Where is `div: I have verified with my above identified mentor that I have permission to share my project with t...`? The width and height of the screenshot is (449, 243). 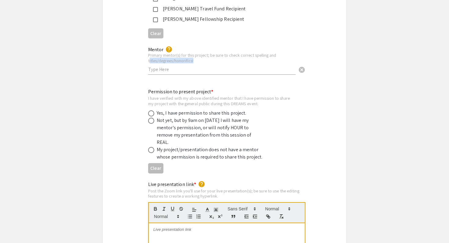
div: I have verified with my above identified mentor that I have permission to share my project with t... is located at coordinates (220, 101).